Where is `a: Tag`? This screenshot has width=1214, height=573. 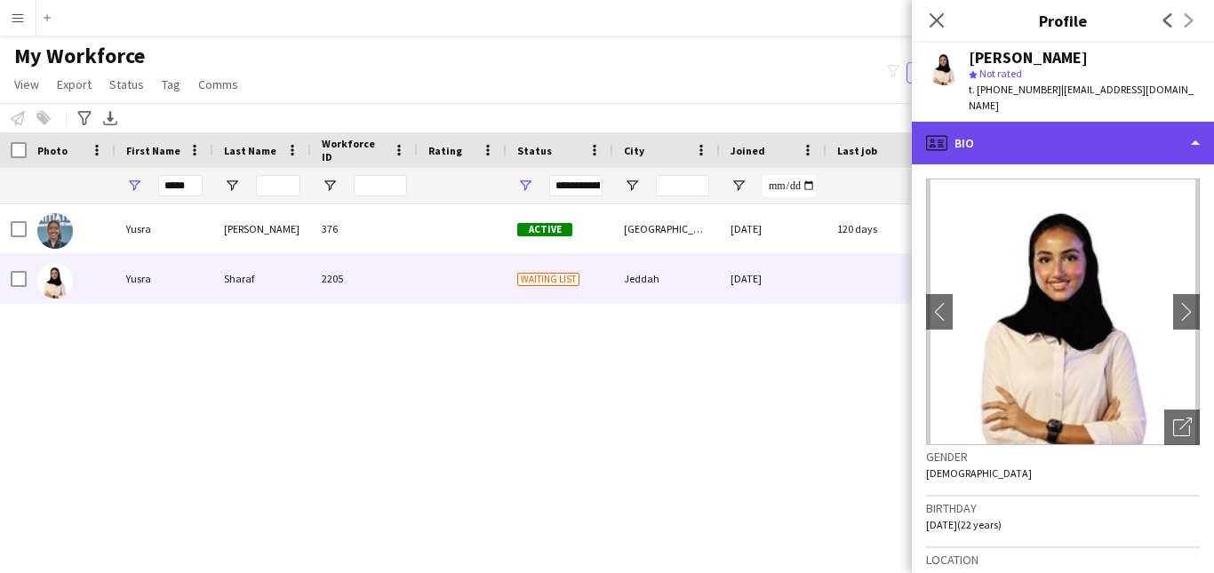 a: Tag is located at coordinates (171, 84).